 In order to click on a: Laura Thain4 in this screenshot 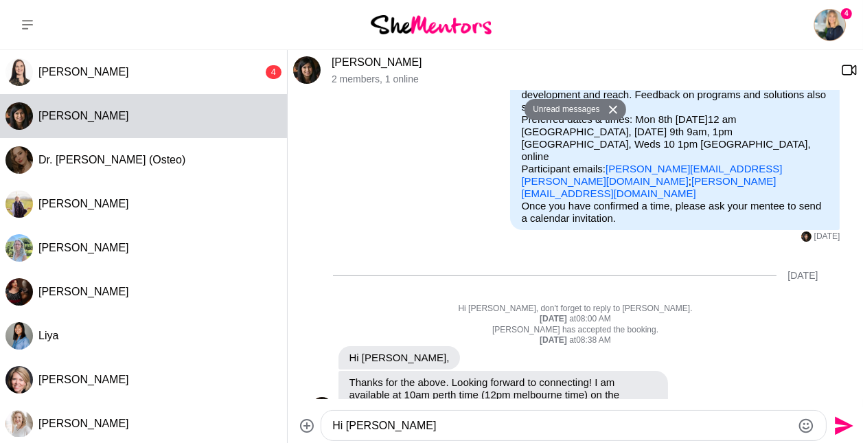, I will do `click(830, 25)`.